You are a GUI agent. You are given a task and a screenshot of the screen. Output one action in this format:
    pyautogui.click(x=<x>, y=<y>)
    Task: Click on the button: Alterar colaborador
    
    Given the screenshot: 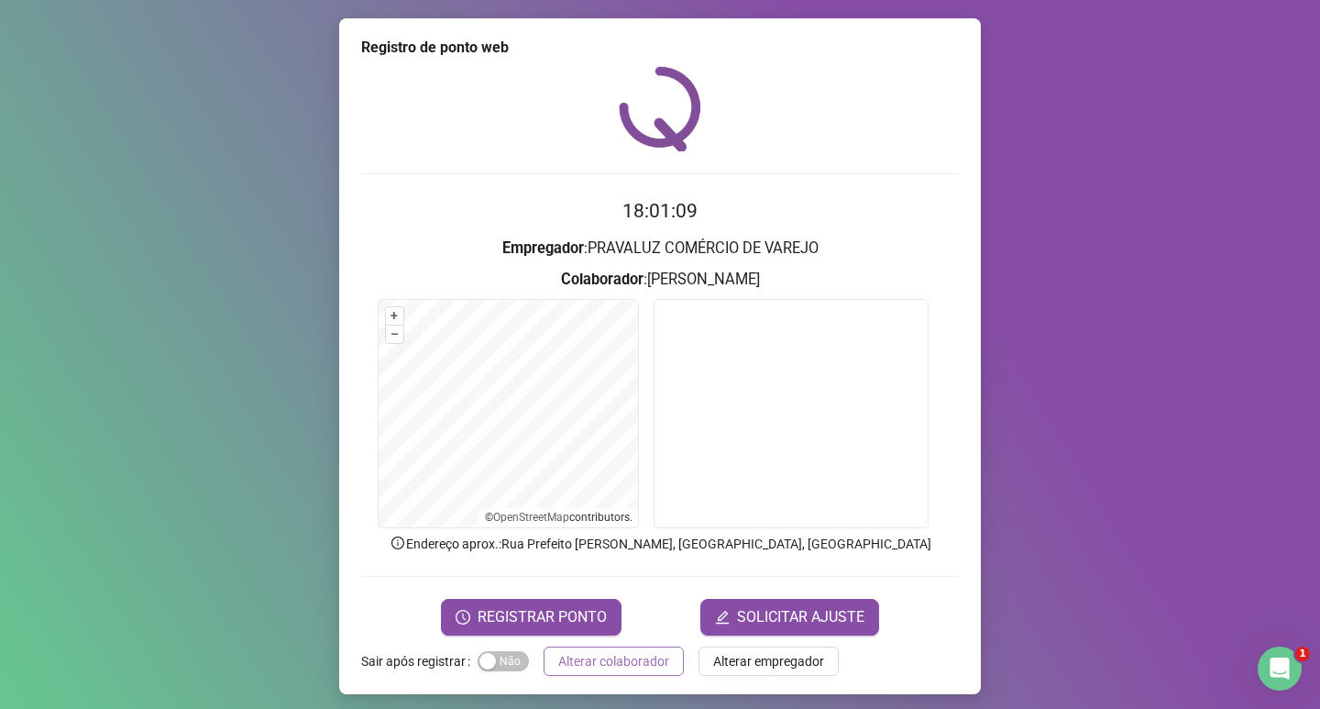 What is the action you would take?
    pyautogui.click(x=613, y=661)
    